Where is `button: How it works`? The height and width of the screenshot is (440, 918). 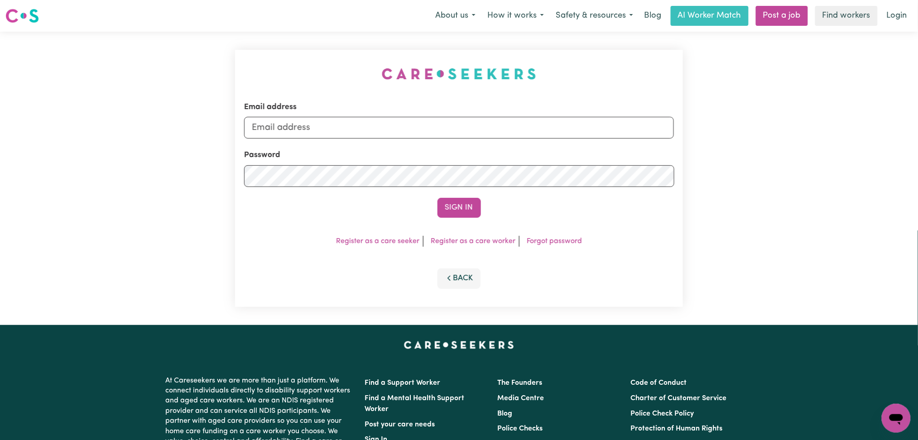
button: How it works is located at coordinates (515, 16).